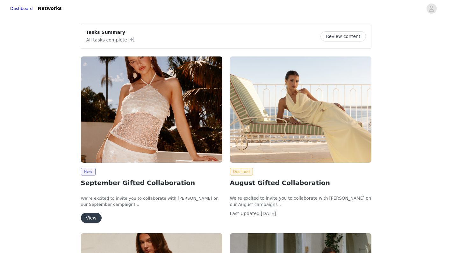 The image size is (452, 253). What do you see at coordinates (152, 109) in the screenshot?
I see `img: Peppermayo CA` at bounding box center [152, 109].